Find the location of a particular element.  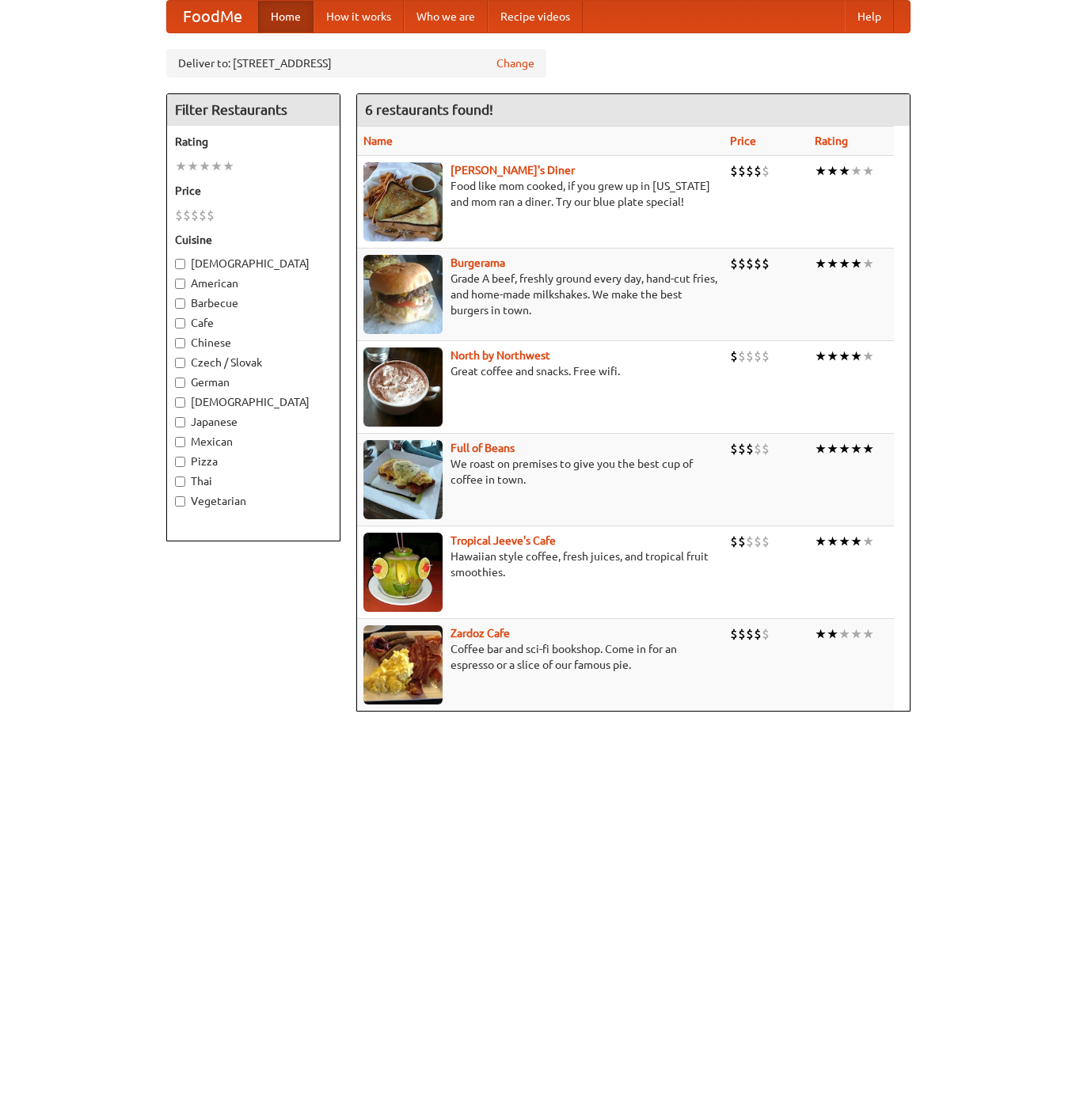

input: American is located at coordinates (180, 284).